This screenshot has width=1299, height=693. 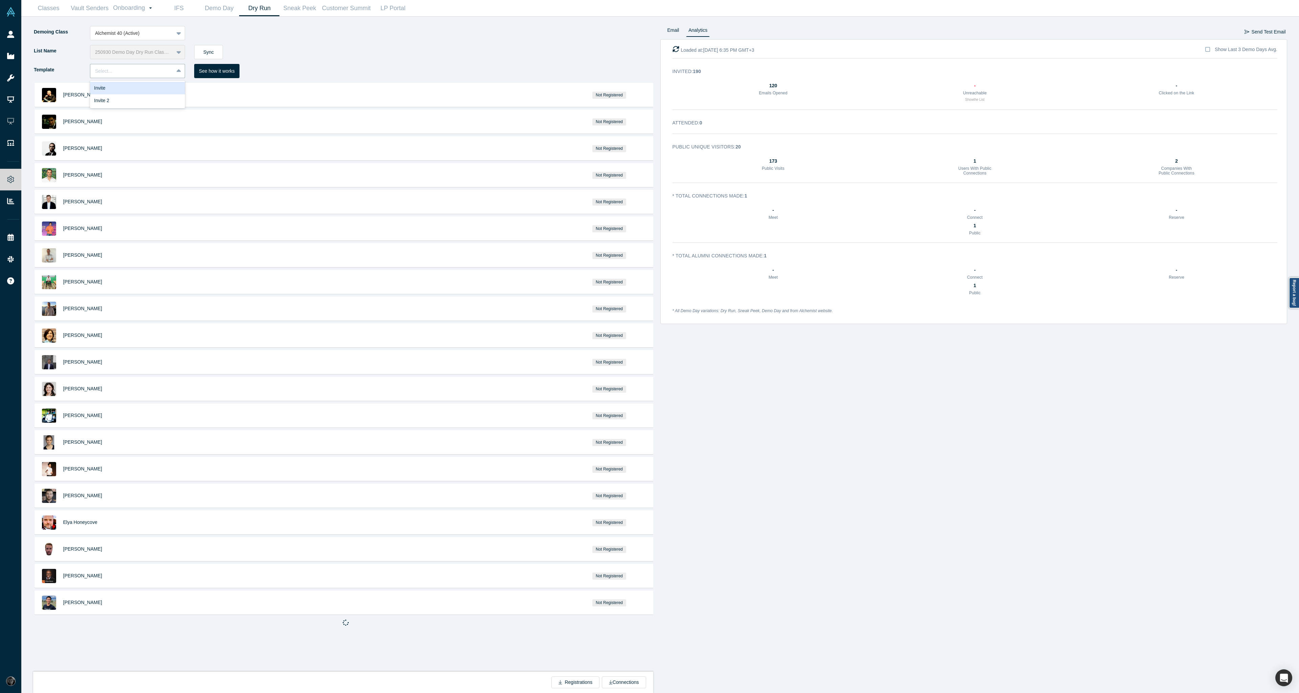 I want to click on h3: * Total Connections Made :, so click(x=970, y=196).